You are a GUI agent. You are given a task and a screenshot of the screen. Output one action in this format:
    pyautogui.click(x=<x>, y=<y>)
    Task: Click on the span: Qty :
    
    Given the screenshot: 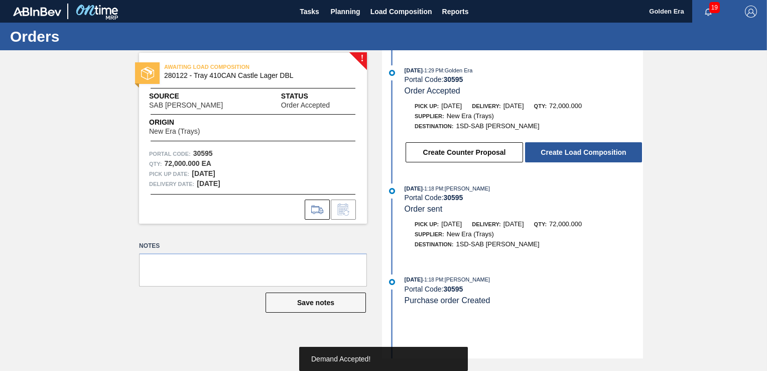 What is the action you would take?
    pyautogui.click(x=155, y=164)
    